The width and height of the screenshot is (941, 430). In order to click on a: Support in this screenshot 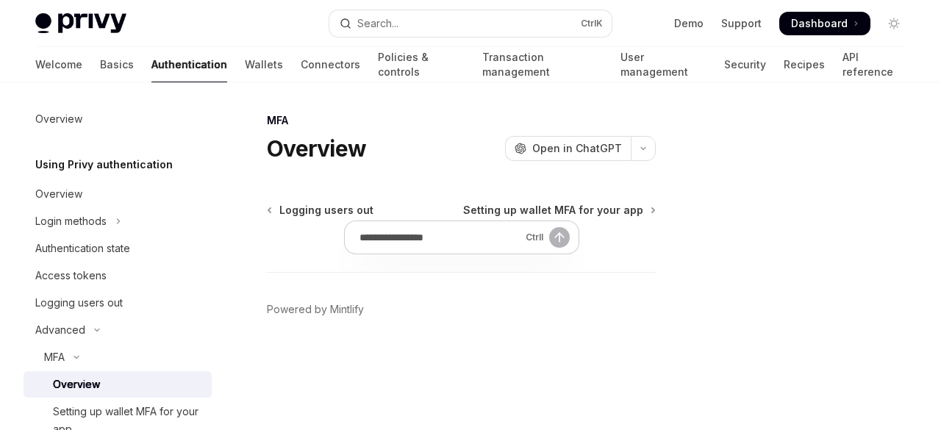, I will do `click(741, 24)`.